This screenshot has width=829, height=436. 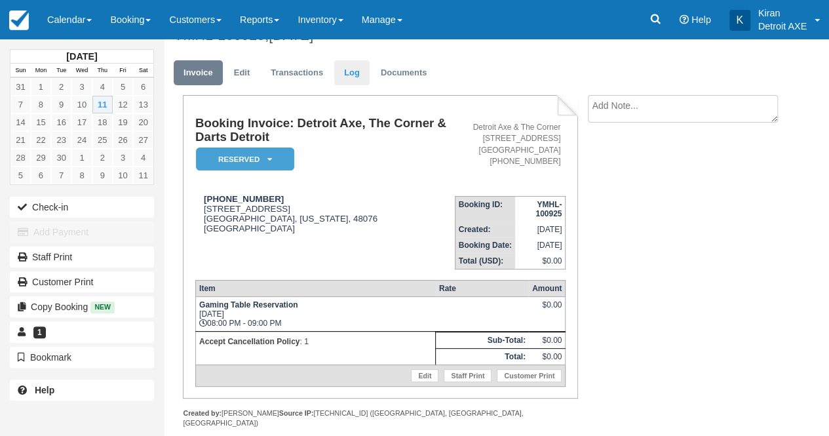 I want to click on th: Sun, so click(x=20, y=71).